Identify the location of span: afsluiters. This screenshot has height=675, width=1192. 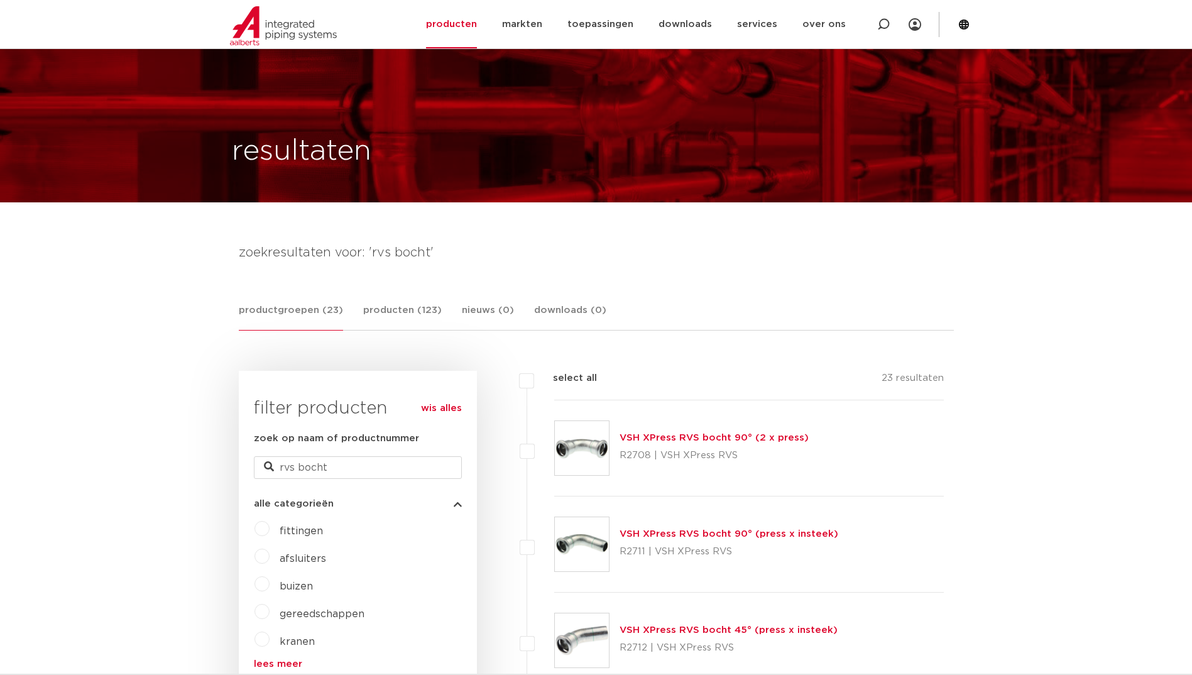
(303, 559).